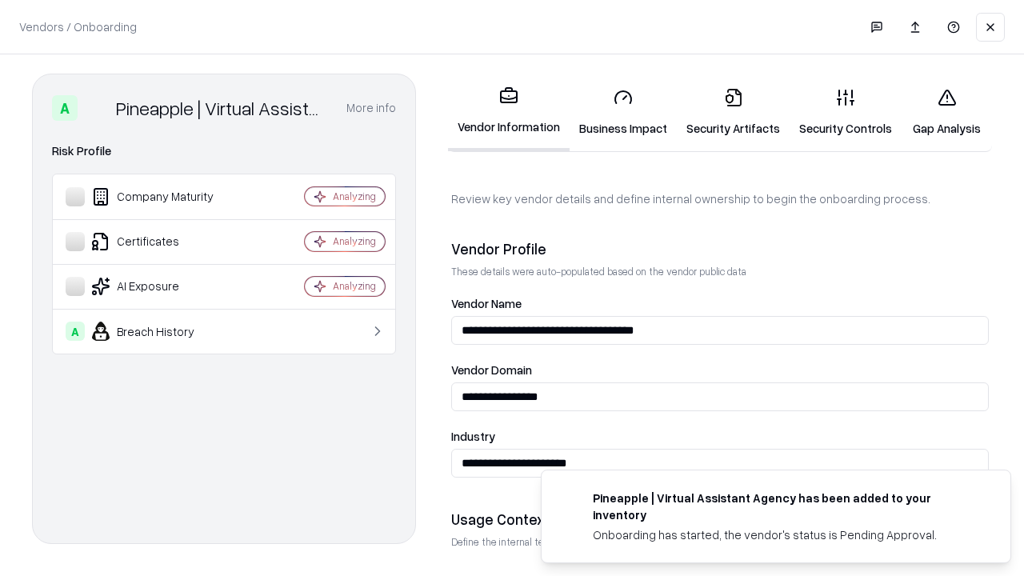  I want to click on div: Pineapple | Virtual Assistant Agency, so click(222, 108).